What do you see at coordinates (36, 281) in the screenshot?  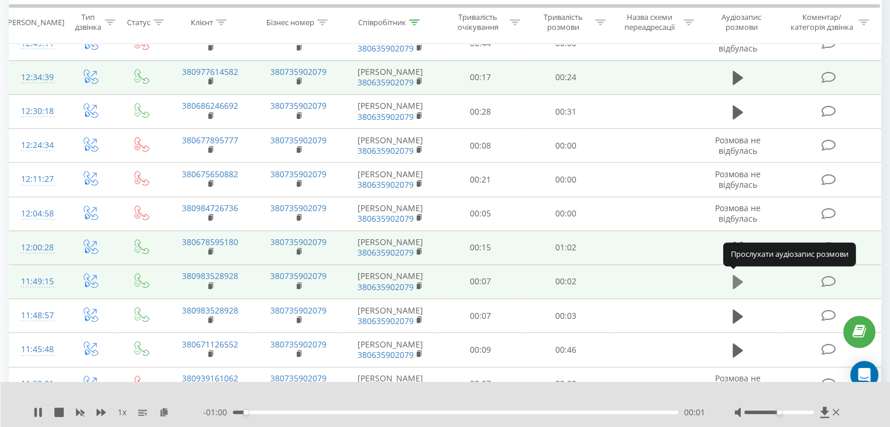 I see `div: 11:49:15` at bounding box center [36, 281].